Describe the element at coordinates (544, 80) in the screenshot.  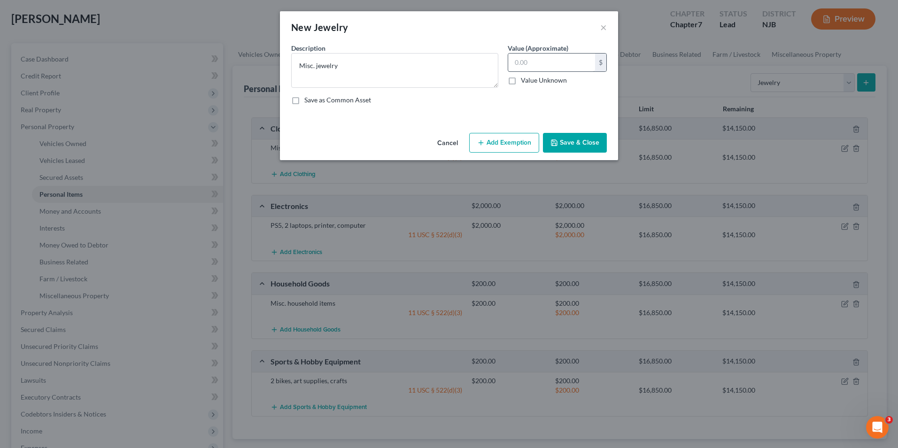
I see `label: Value Unknown` at that location.